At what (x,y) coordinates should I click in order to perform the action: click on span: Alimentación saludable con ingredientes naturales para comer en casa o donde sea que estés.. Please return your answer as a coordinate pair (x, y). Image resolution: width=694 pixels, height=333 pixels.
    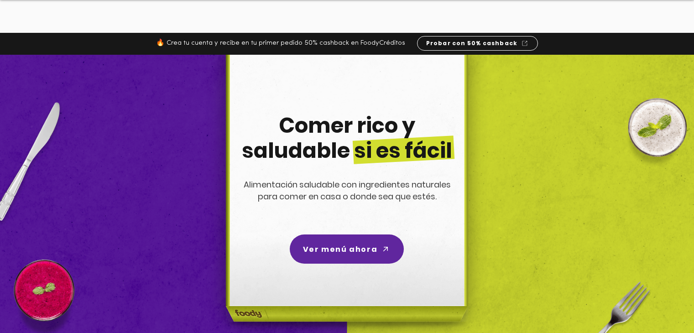
    Looking at the image, I should click on (347, 190).